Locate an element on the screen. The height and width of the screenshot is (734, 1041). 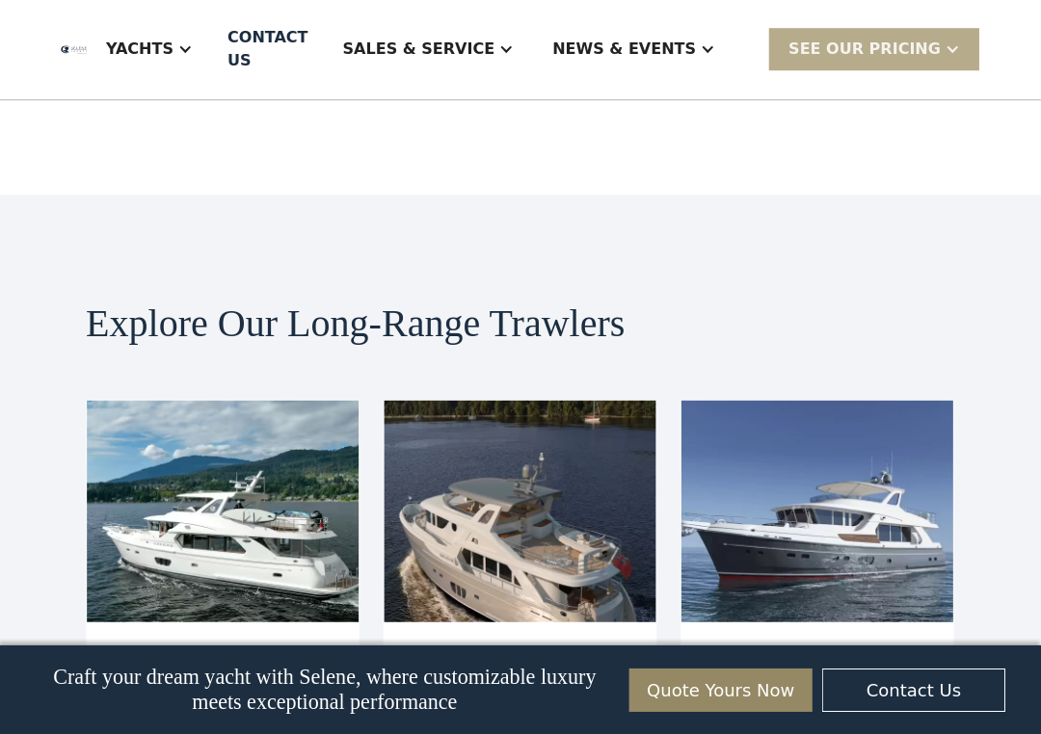
h3: Ocean Explorer 78 is located at coordinates (520, 665).